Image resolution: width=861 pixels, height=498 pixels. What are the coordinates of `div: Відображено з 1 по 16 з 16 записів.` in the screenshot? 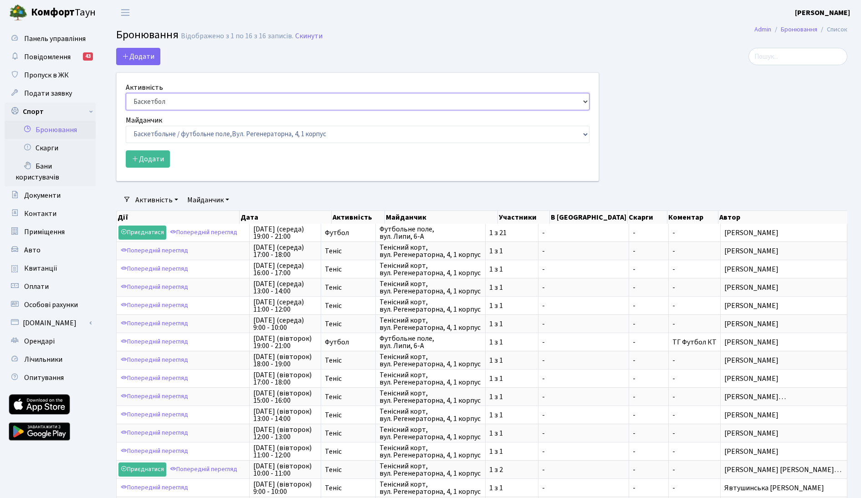 It's located at (237, 36).